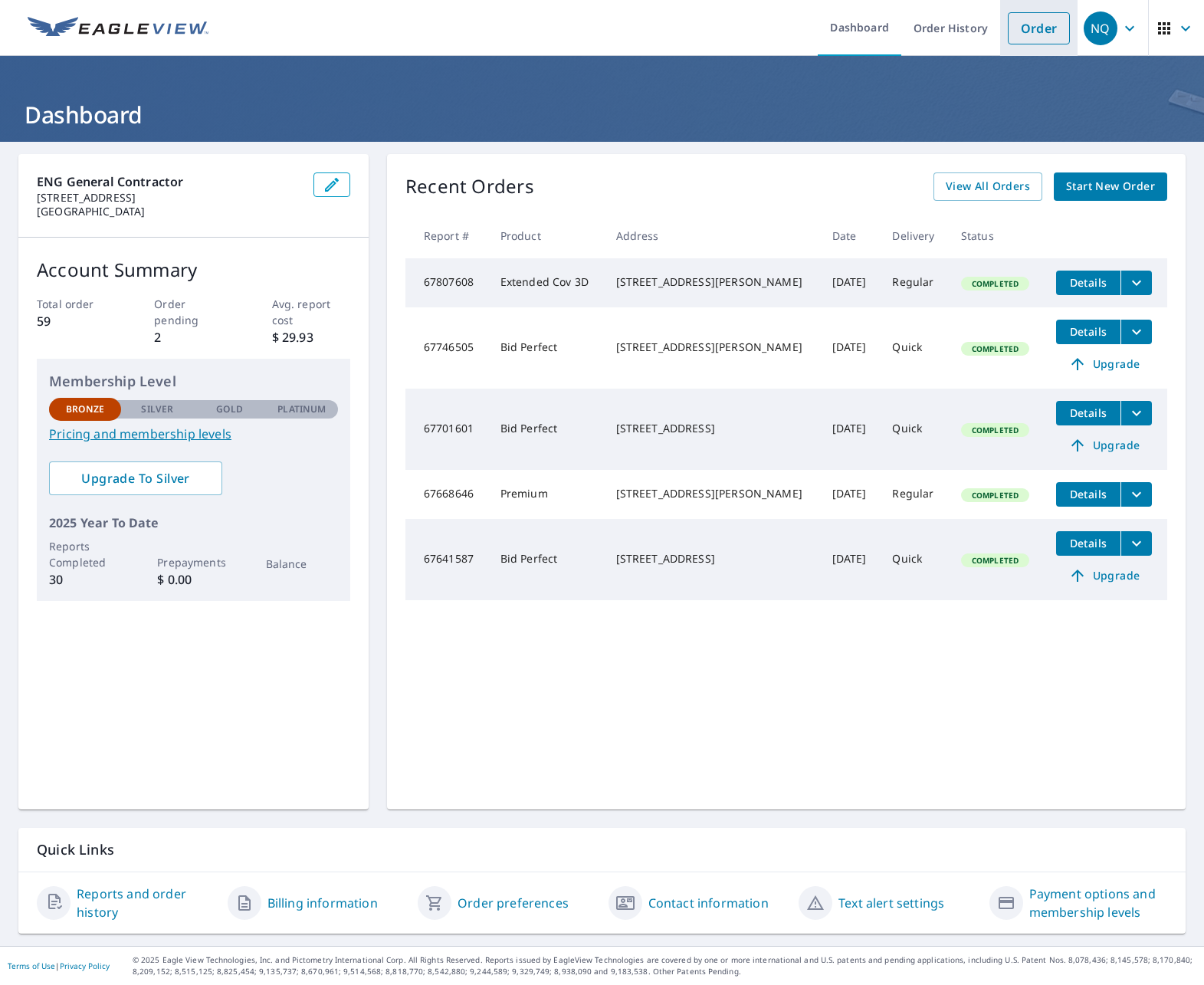 Image resolution: width=1204 pixels, height=985 pixels. I want to click on p: Gold, so click(230, 409).